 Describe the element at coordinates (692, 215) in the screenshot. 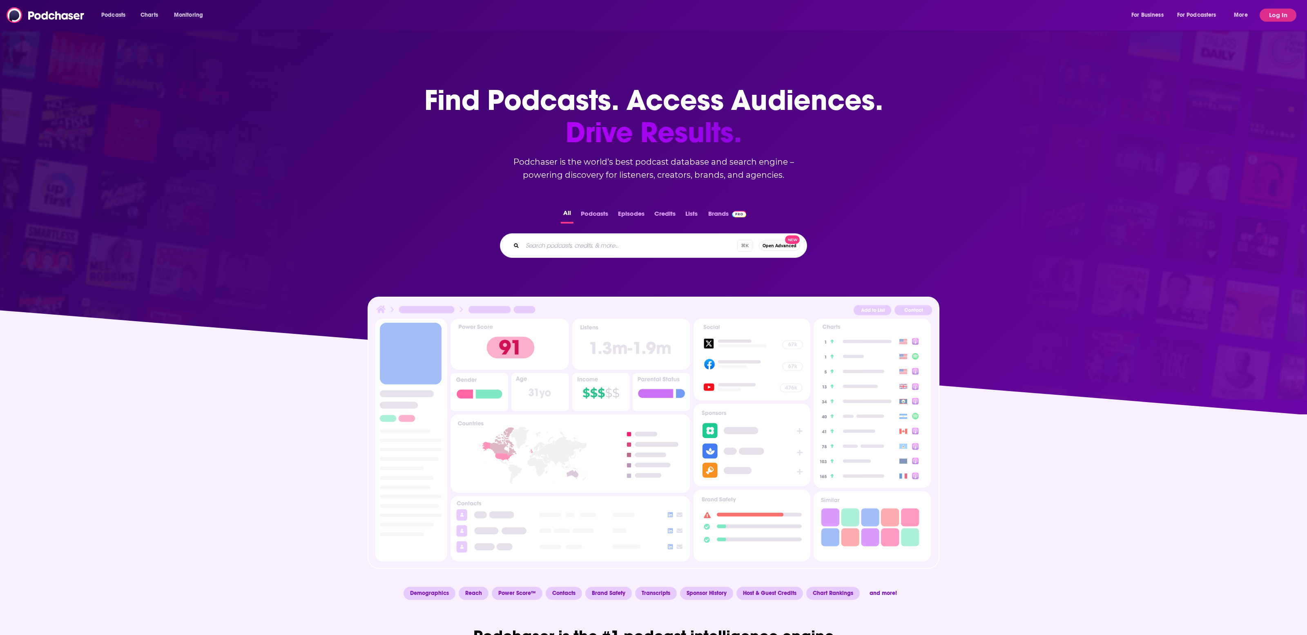

I see `button: Lists` at that location.